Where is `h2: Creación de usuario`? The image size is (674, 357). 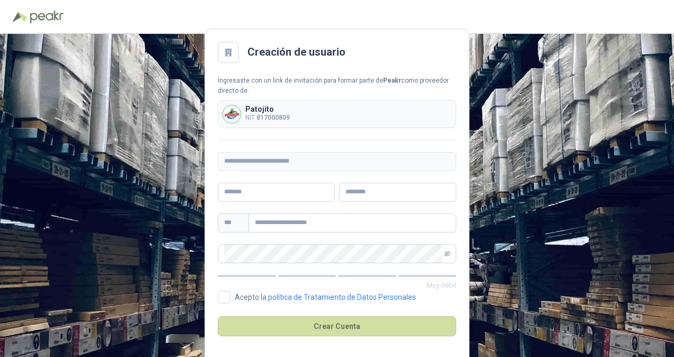 h2: Creación de usuario is located at coordinates (296, 52).